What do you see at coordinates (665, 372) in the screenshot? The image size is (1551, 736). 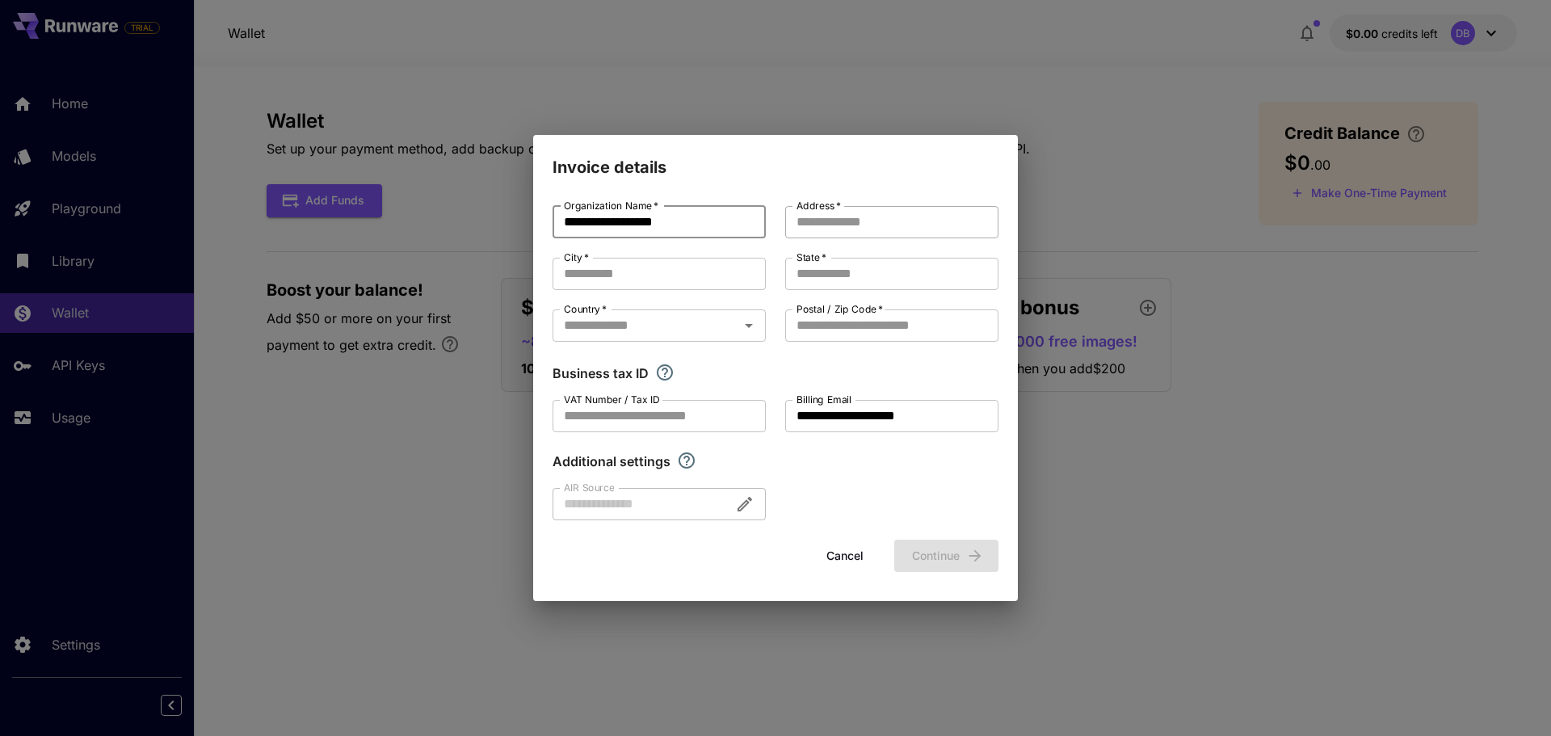 I see `svg: If you are a business tax registrant, please enter your business tax ID here.` at bounding box center [665, 372].